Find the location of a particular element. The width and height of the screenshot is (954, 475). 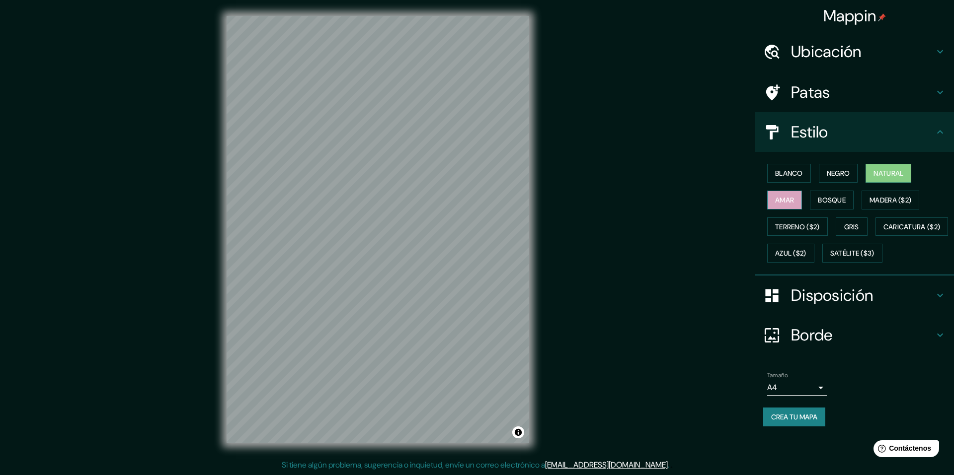

font: Gris is located at coordinates (851, 227).